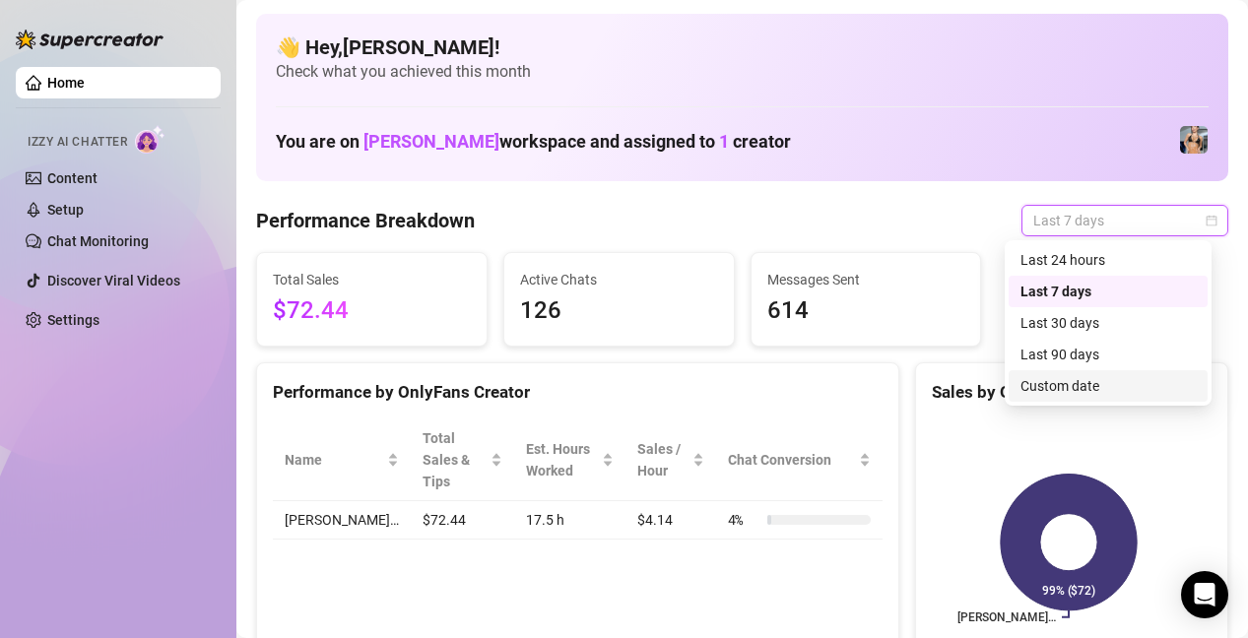 This screenshot has width=1248, height=638. Describe the element at coordinates (113, 281) in the screenshot. I see `a: Discover Viral Videos` at that location.